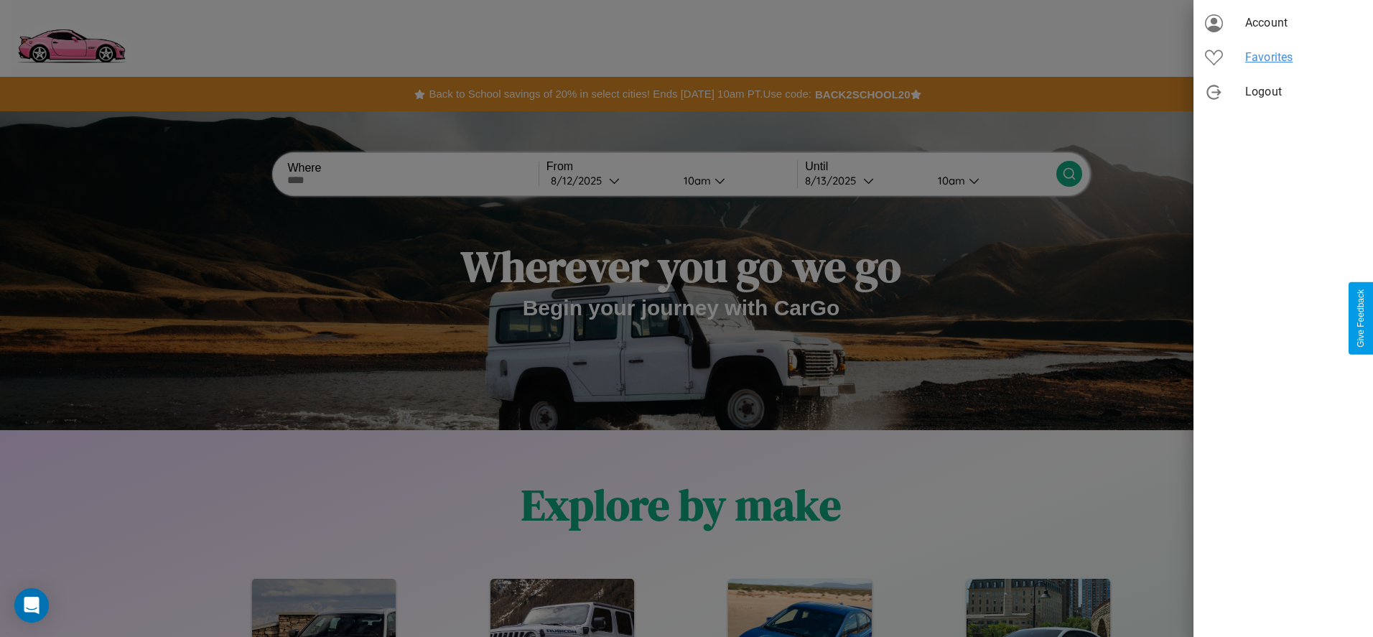  Describe the element at coordinates (1283, 92) in the screenshot. I see `div: Logout` at that location.